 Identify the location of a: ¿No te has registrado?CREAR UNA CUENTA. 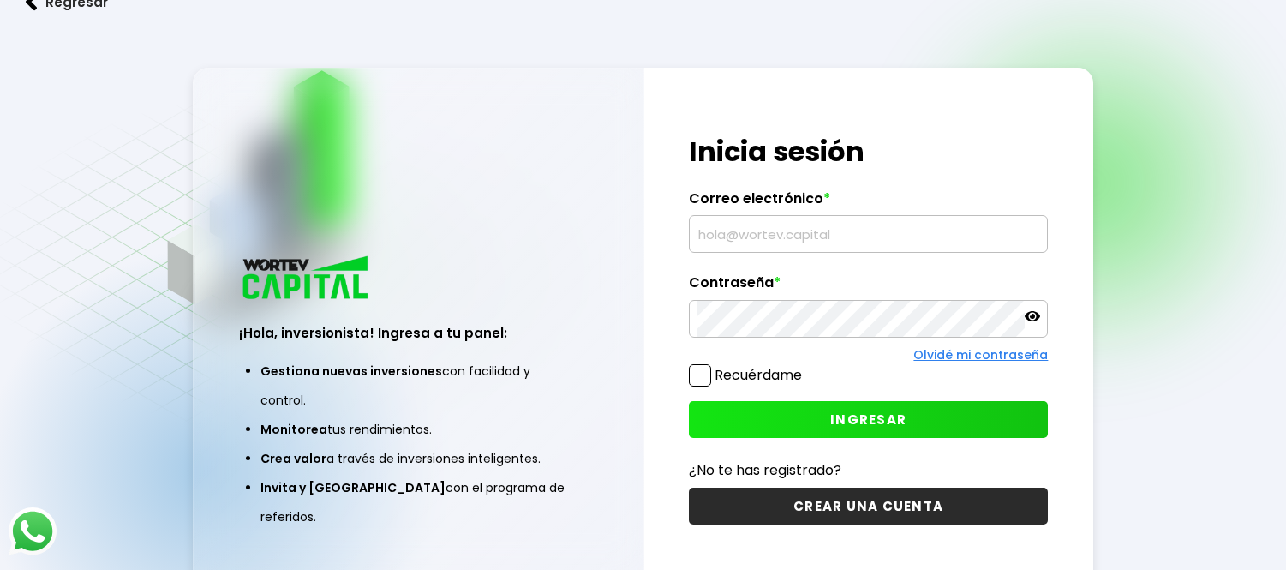
(868, 492).